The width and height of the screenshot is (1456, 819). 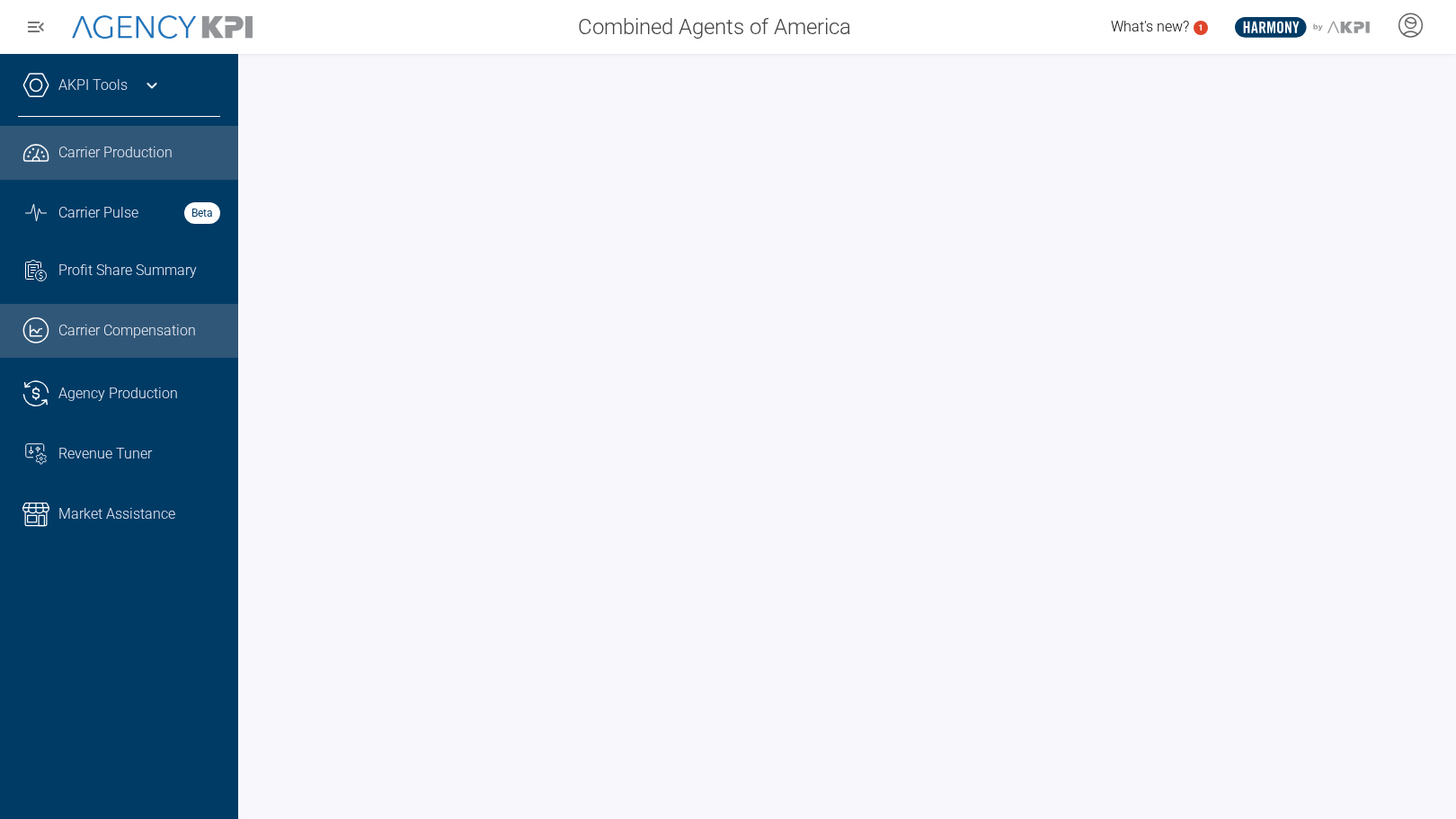 What do you see at coordinates (1150, 26) in the screenshot?
I see `span: What's new?` at bounding box center [1150, 26].